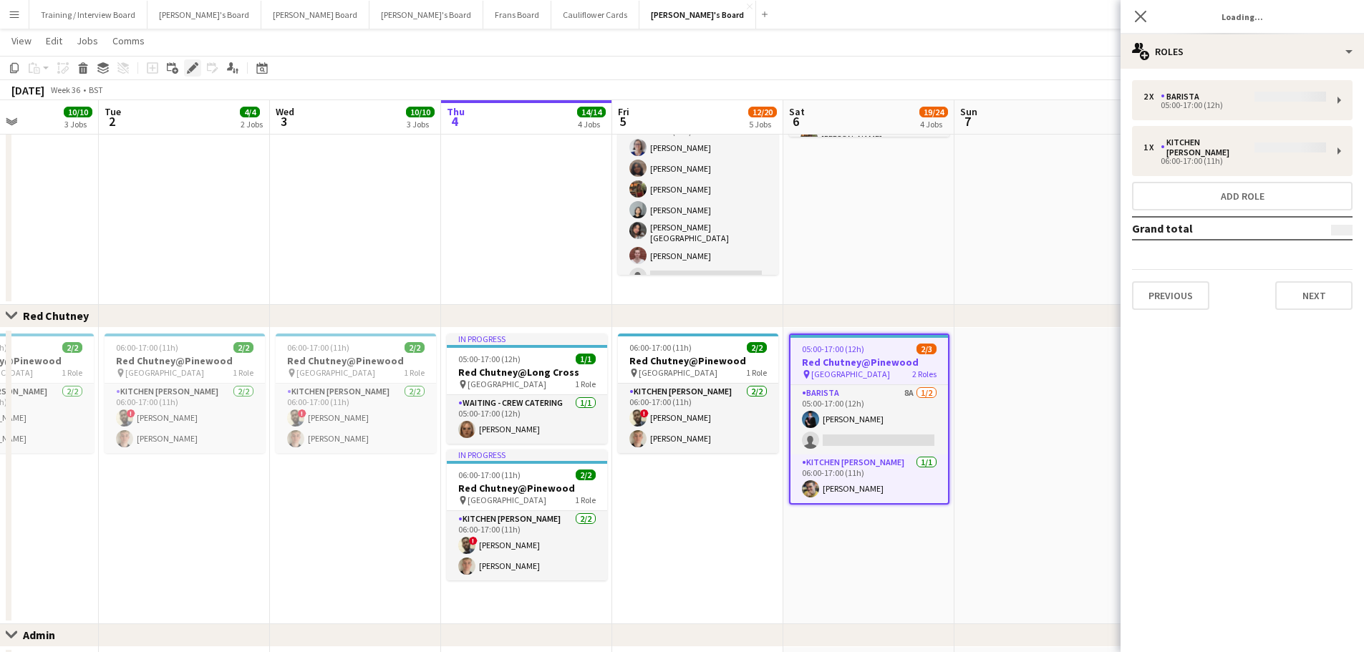 This screenshot has height=652, width=1364. I want to click on a: Jobs, so click(87, 41).